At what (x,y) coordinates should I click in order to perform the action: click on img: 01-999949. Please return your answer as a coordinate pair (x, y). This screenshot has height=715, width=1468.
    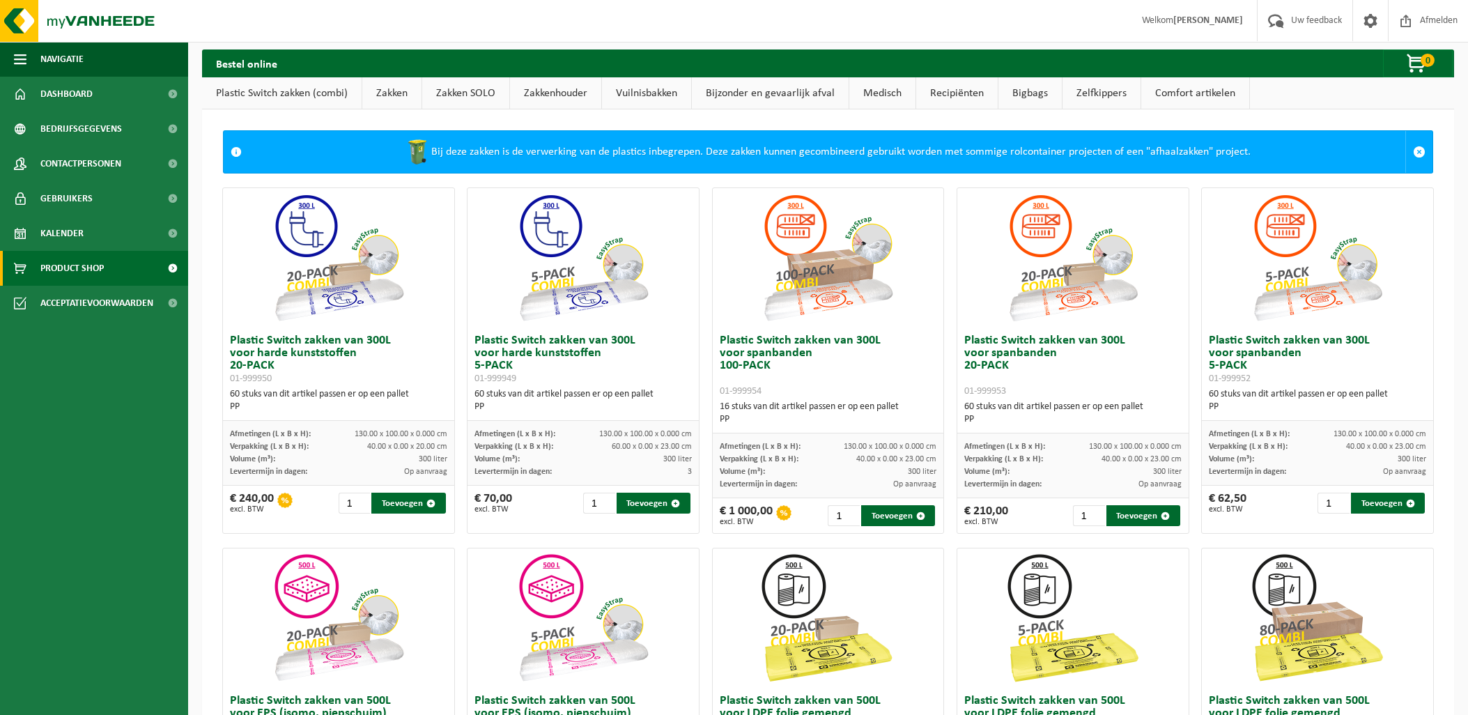
    Looking at the image, I should click on (583, 258).